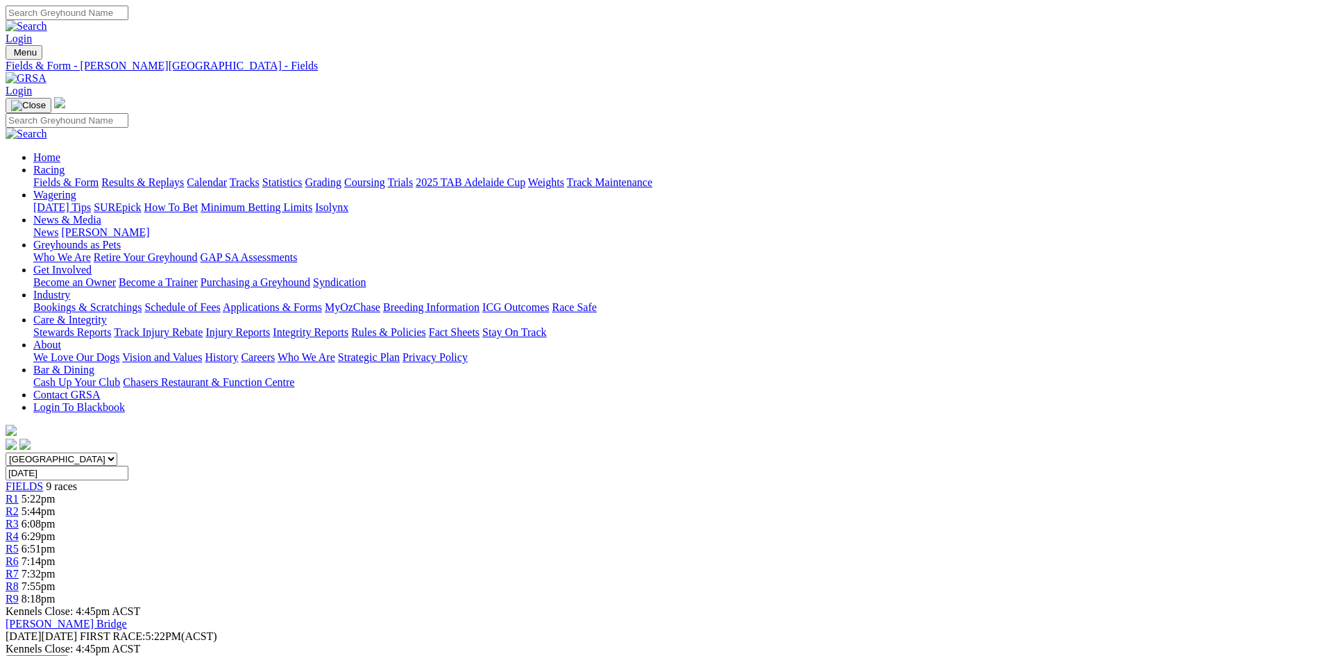 The height and width of the screenshot is (656, 1322). I want to click on a: Cash Up Your Club, so click(76, 382).